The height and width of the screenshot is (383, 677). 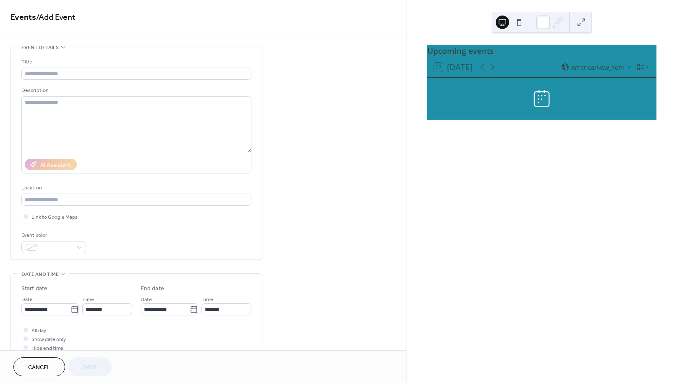 What do you see at coordinates (39, 330) in the screenshot?
I see `span: All day` at bounding box center [39, 330].